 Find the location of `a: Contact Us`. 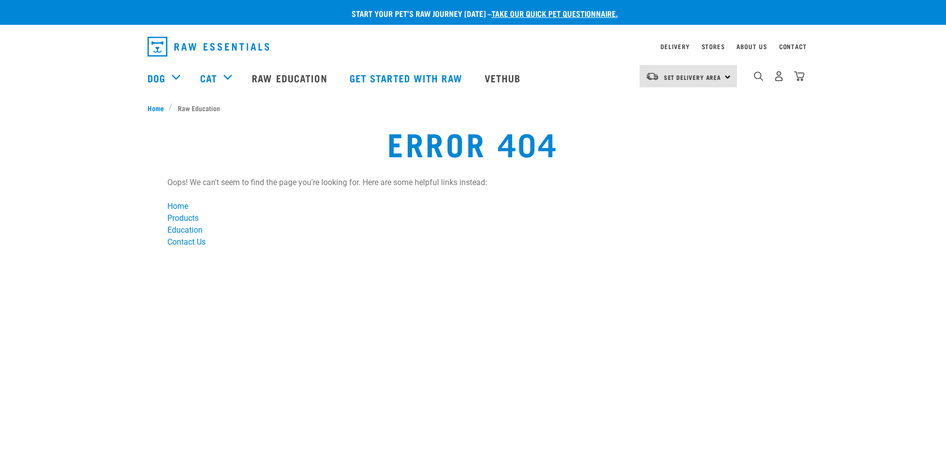

a: Contact Us is located at coordinates (186, 242).